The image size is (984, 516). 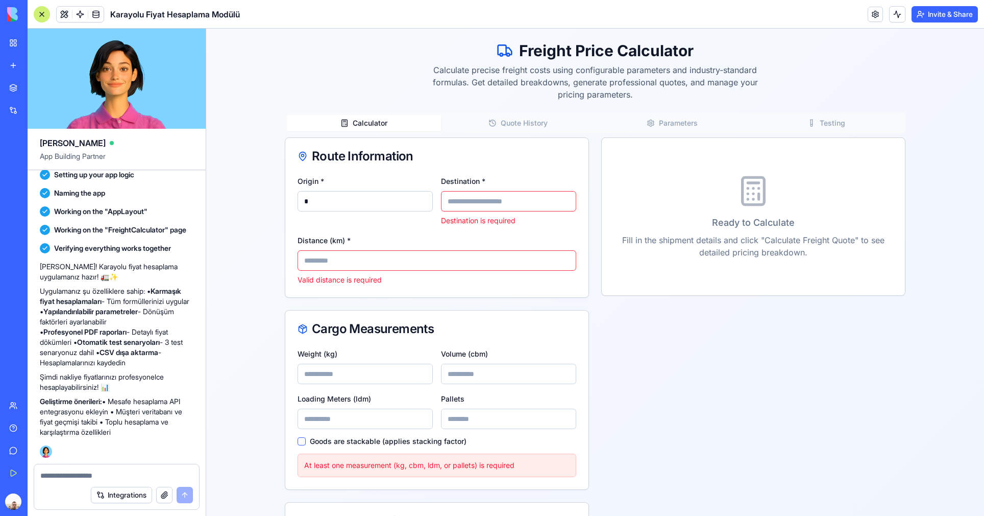 I want to click on p: Fill in the shipment details and click "Calculate Freight Quote" to see detailed pricing breakdown., so click(x=547, y=217).